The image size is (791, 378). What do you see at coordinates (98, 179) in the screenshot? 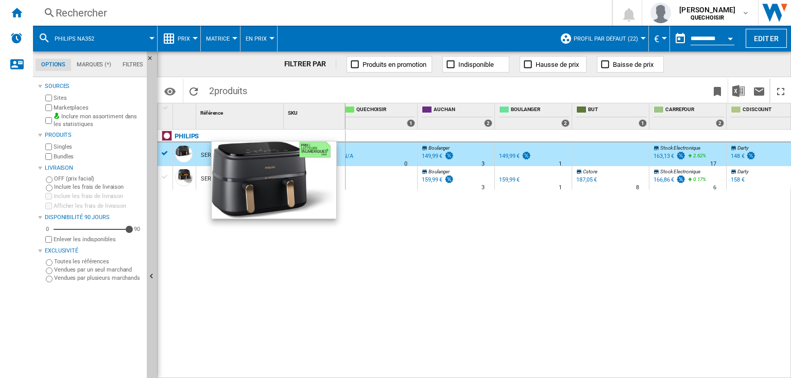
I see `label: OFF (prix facial)` at bounding box center [98, 179].